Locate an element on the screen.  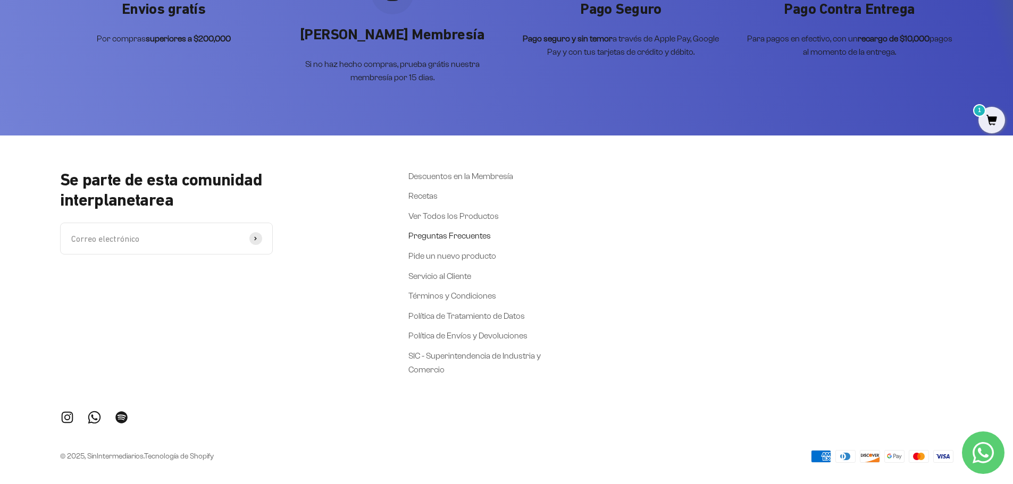
a: Política de Tratamiento de Datos is located at coordinates (466, 316).